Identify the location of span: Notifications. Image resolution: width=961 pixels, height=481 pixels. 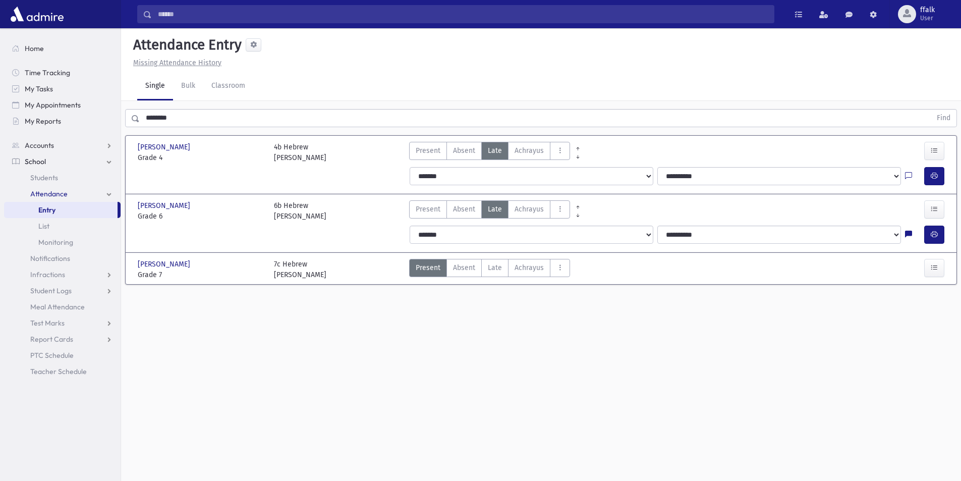
(50, 258).